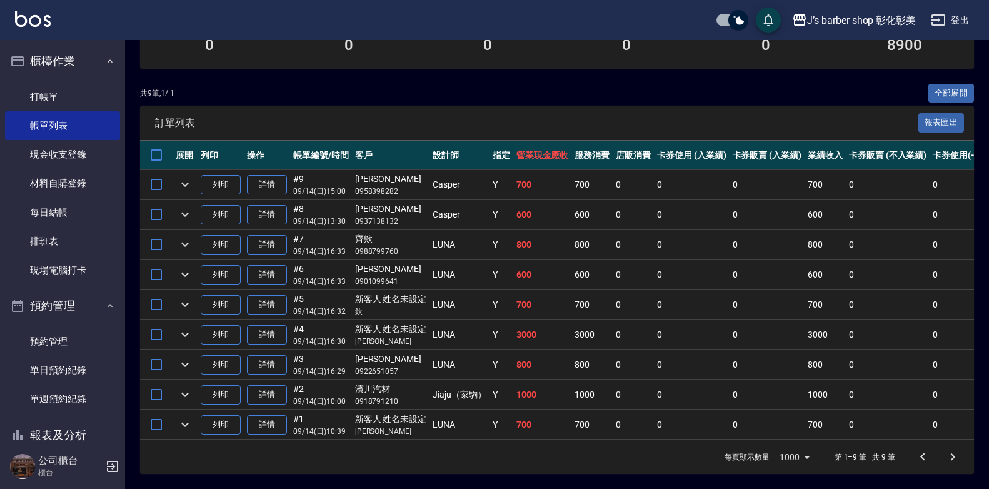 Image resolution: width=989 pixels, height=489 pixels. Describe the element at coordinates (862, 20) in the screenshot. I see `div: J’s barber shop 彰化彰美` at that location.